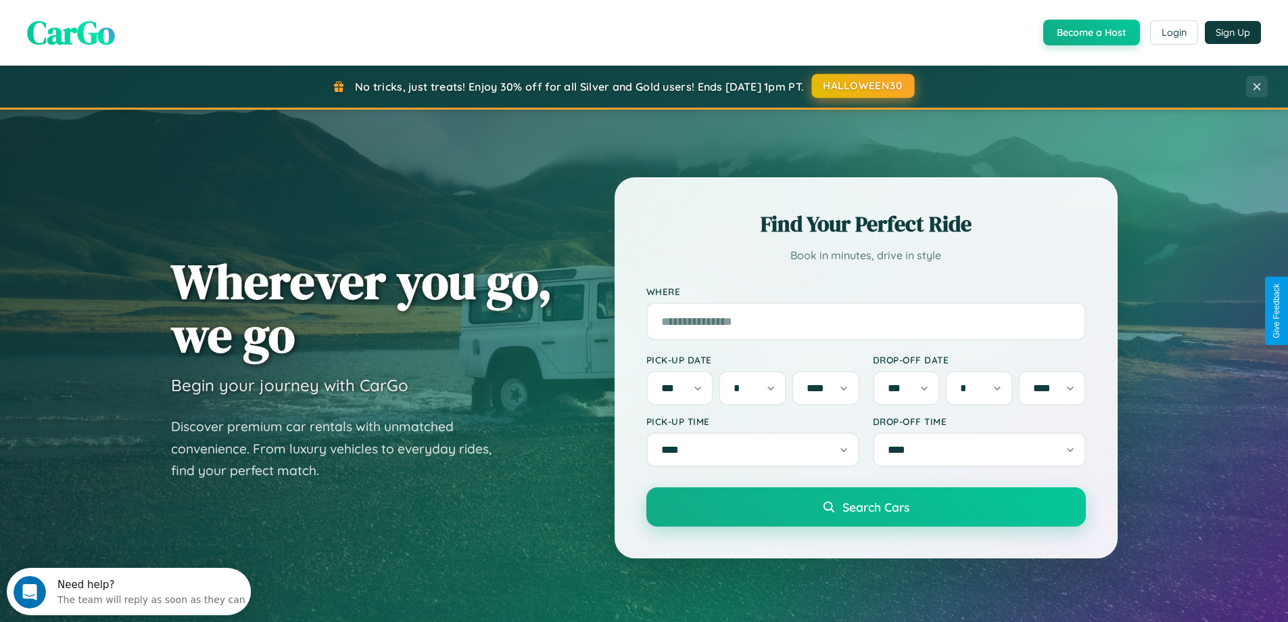 This screenshot has height=622, width=1288. I want to click on p: Discover premium car rentals with unmatched convenience. From luxury vehicles to everyday rides, ..., so click(340, 448).